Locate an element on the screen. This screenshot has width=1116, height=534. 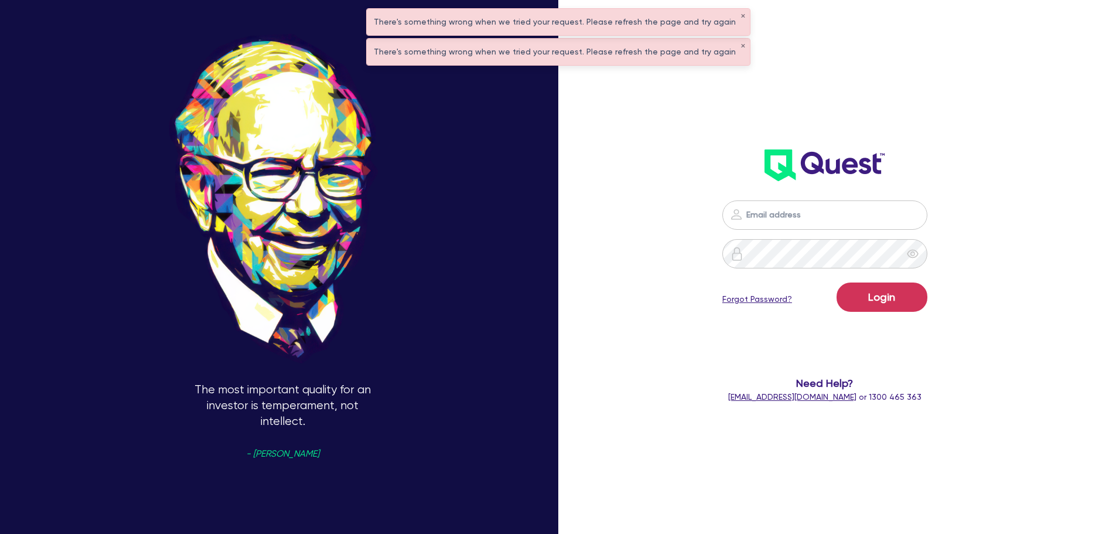
span: Need Help? is located at coordinates (825, 383).